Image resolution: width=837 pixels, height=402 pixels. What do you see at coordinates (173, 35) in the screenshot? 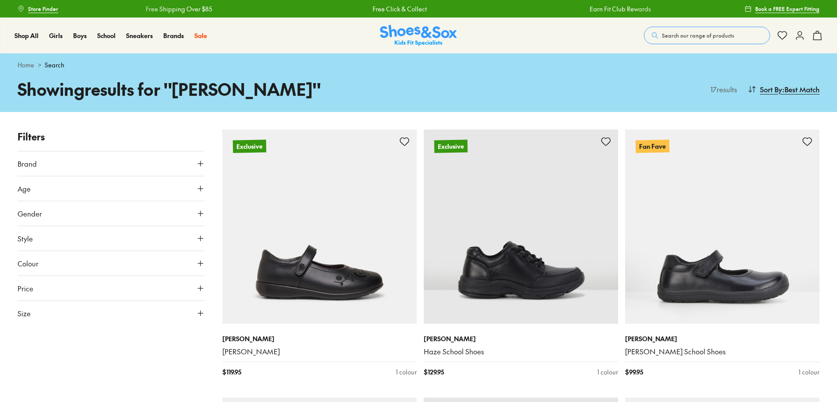
I see `a: Brands` at bounding box center [173, 35].